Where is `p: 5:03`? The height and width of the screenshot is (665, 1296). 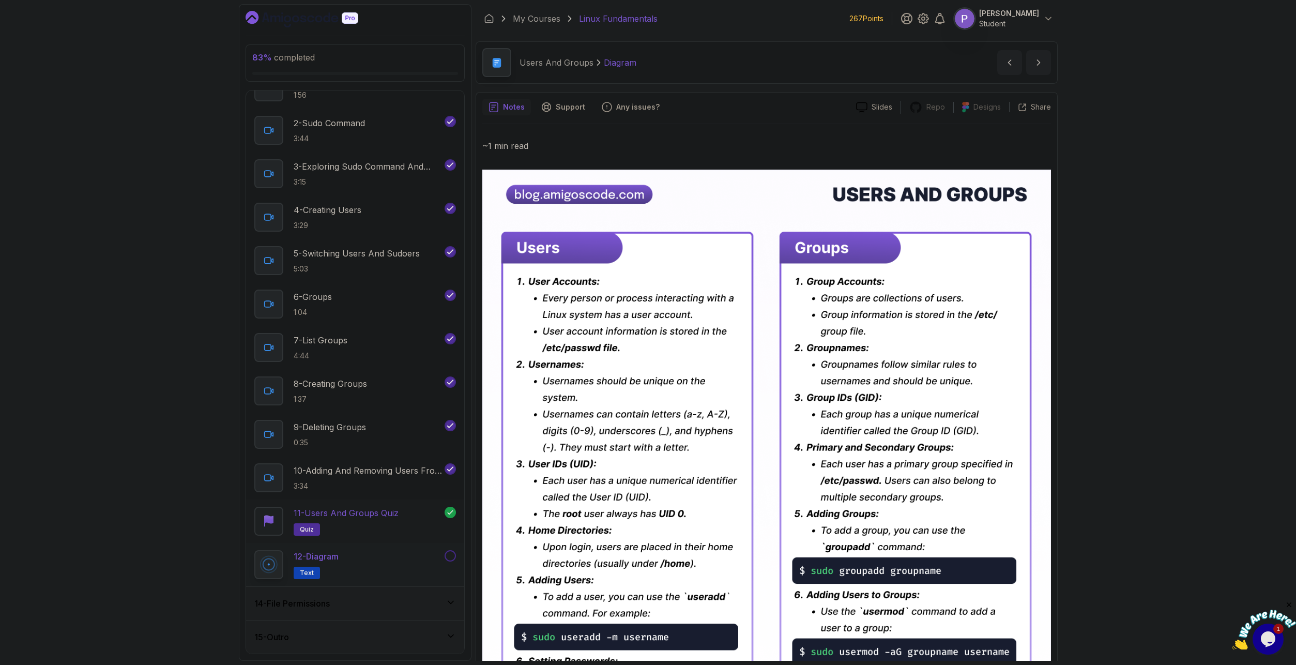
p: 5:03 is located at coordinates (357, 269).